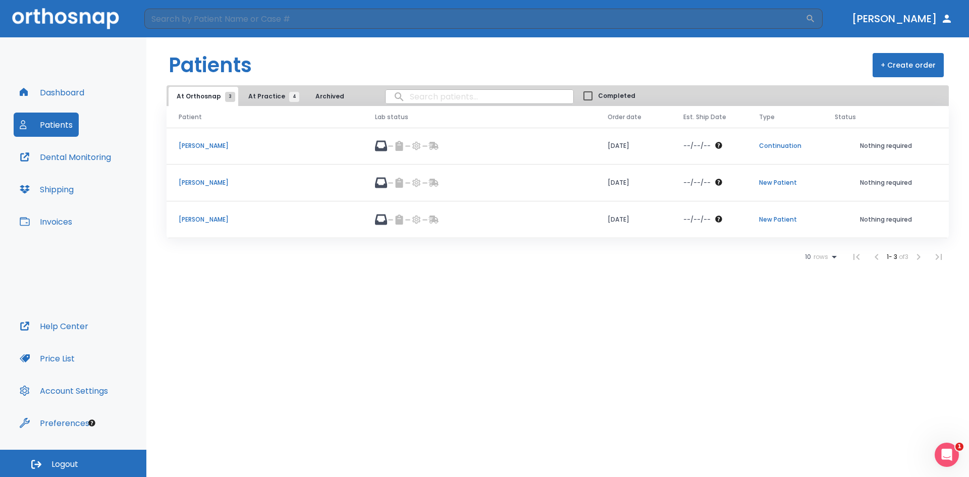 This screenshot has width=969, height=477. I want to click on button: Archived, so click(330, 96).